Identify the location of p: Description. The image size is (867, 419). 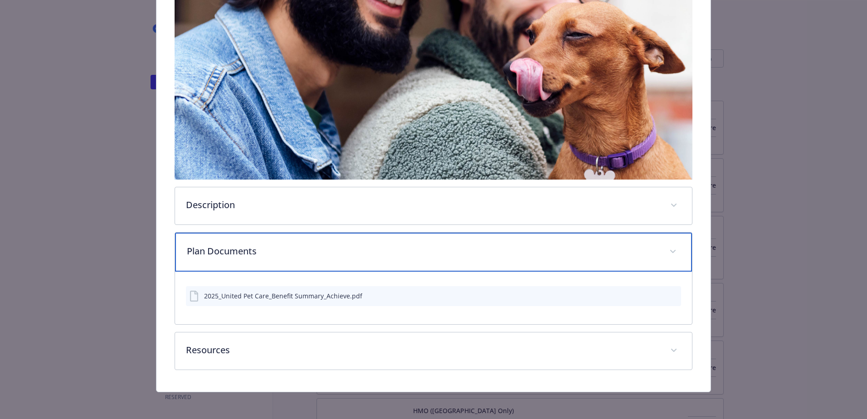
(423, 205).